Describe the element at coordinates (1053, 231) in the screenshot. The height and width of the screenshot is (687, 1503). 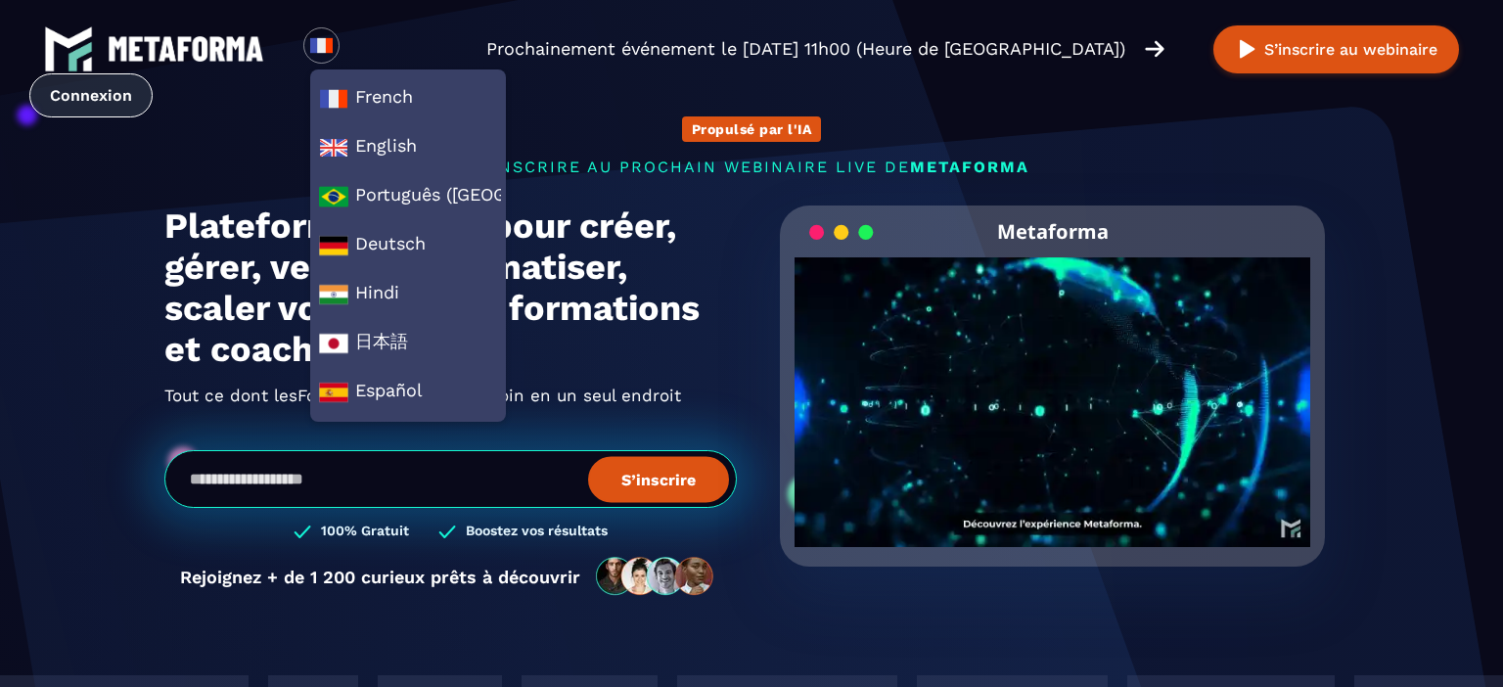
I see `h2: Metaforma` at that location.